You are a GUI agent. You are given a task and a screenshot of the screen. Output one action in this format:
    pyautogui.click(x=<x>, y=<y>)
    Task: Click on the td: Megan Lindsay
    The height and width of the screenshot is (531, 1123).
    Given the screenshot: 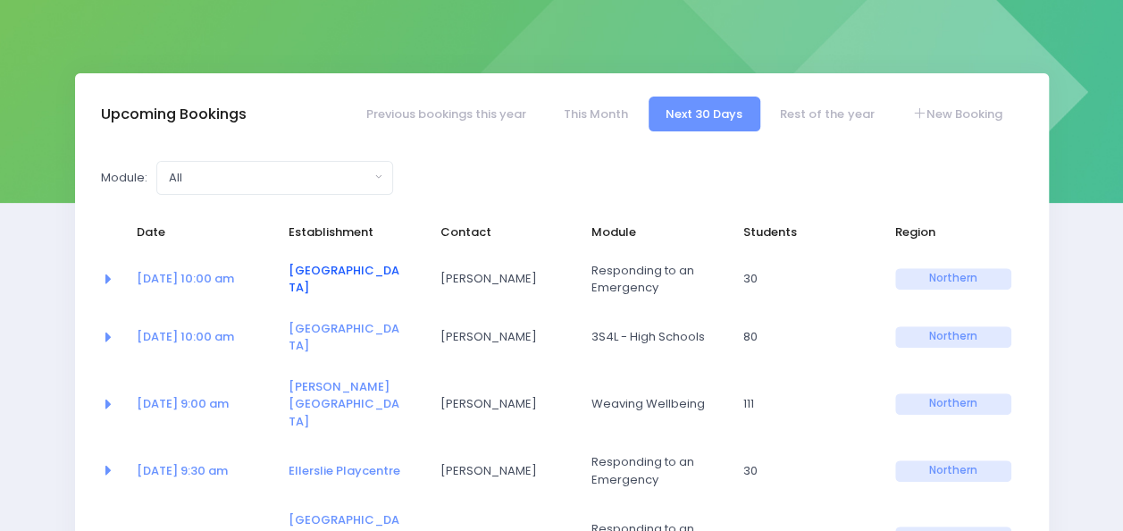 What is the action you would take?
    pyautogui.click(x=504, y=470)
    